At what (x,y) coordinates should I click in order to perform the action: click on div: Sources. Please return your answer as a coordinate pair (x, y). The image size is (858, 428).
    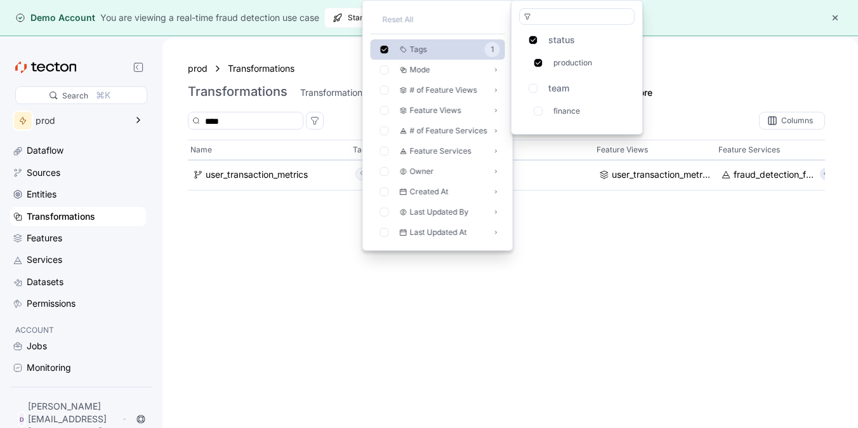
    Looking at the image, I should click on (43, 173).